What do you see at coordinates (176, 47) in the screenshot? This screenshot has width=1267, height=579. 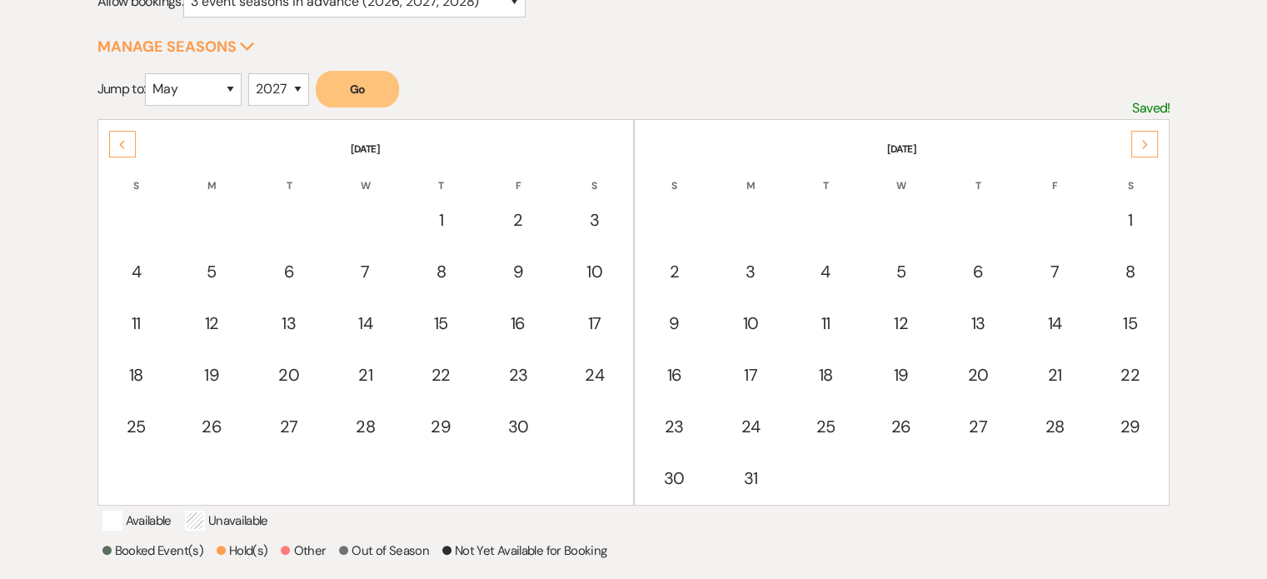 I see `button: Manage Seasons` at bounding box center [176, 47].